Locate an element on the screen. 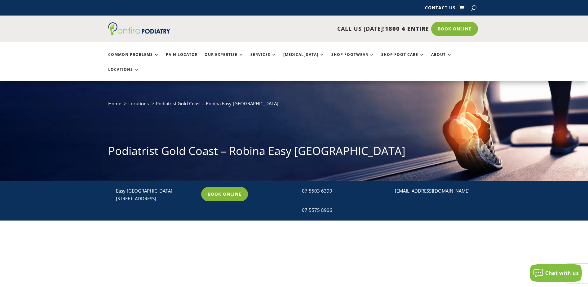 Image resolution: width=588 pixels, height=287 pixels. a: Common Problems is located at coordinates (134, 59).